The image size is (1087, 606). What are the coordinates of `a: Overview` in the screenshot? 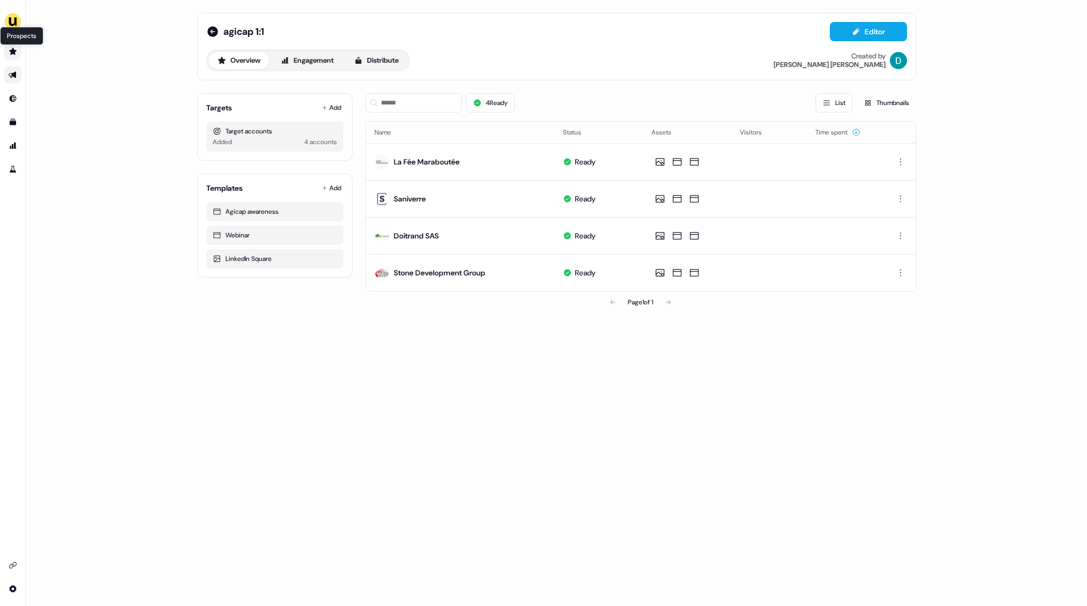 It's located at (239, 61).